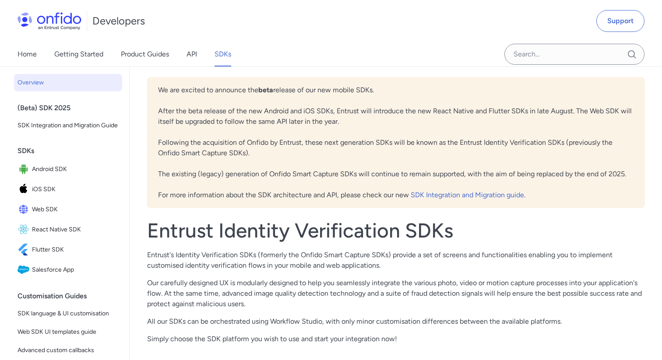  I want to click on p: Our carefully designed UX is modularly designed to help you seamlessly integrate the various phot..., so click(396, 294).